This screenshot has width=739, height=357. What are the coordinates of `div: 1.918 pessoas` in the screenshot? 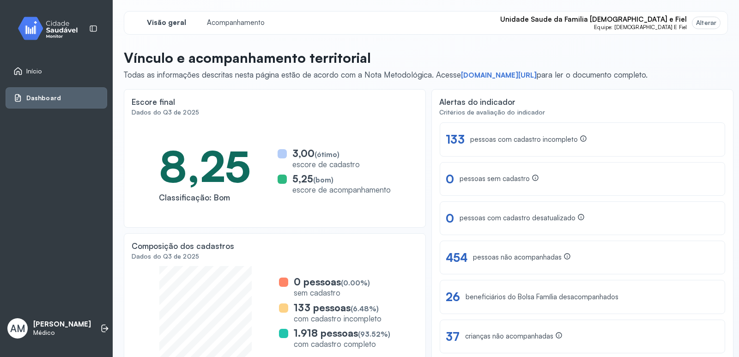 It's located at (342, 333).